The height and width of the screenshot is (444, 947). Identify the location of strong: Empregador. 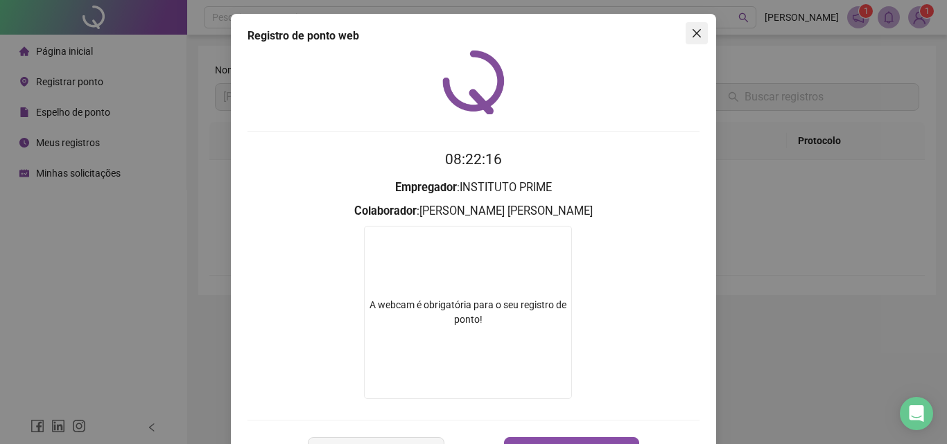
(426, 187).